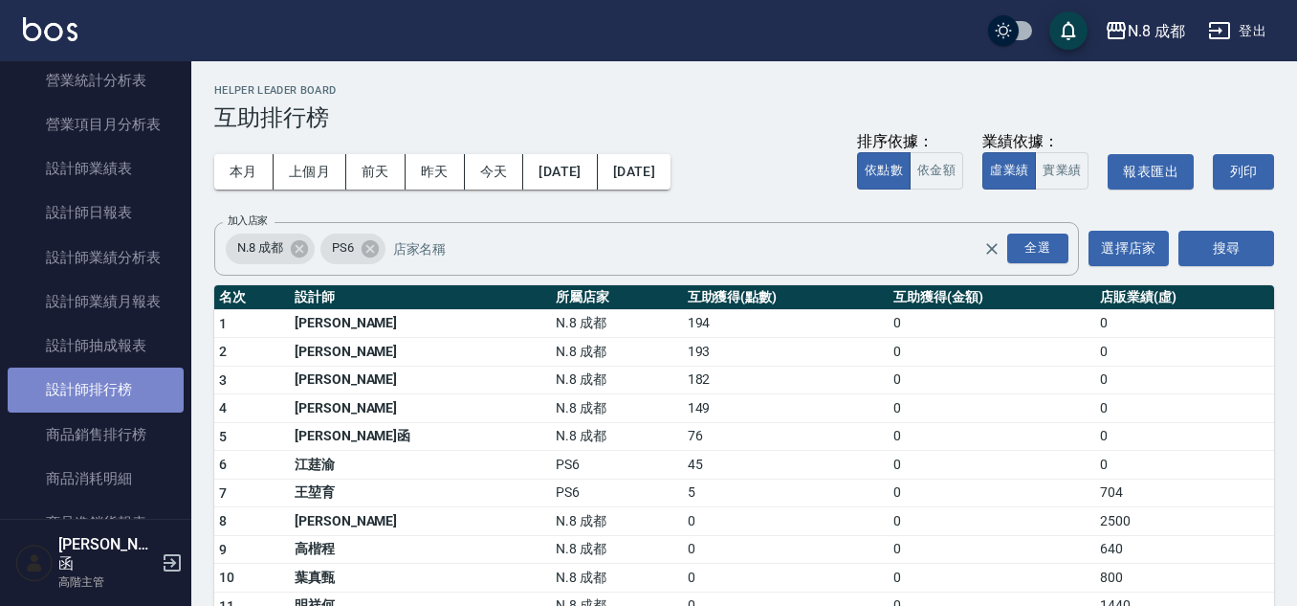  I want to click on input: 店家名稱, so click(702, 248).